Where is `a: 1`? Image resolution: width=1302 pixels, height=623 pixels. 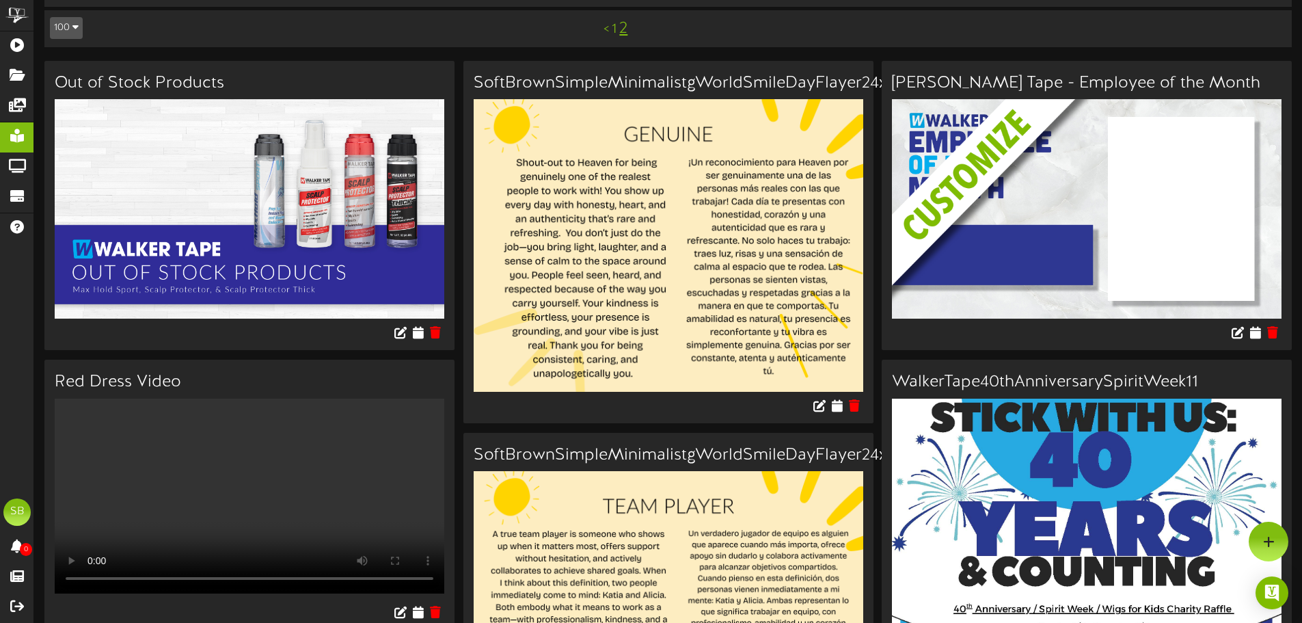
a: 1 is located at coordinates (614, 29).